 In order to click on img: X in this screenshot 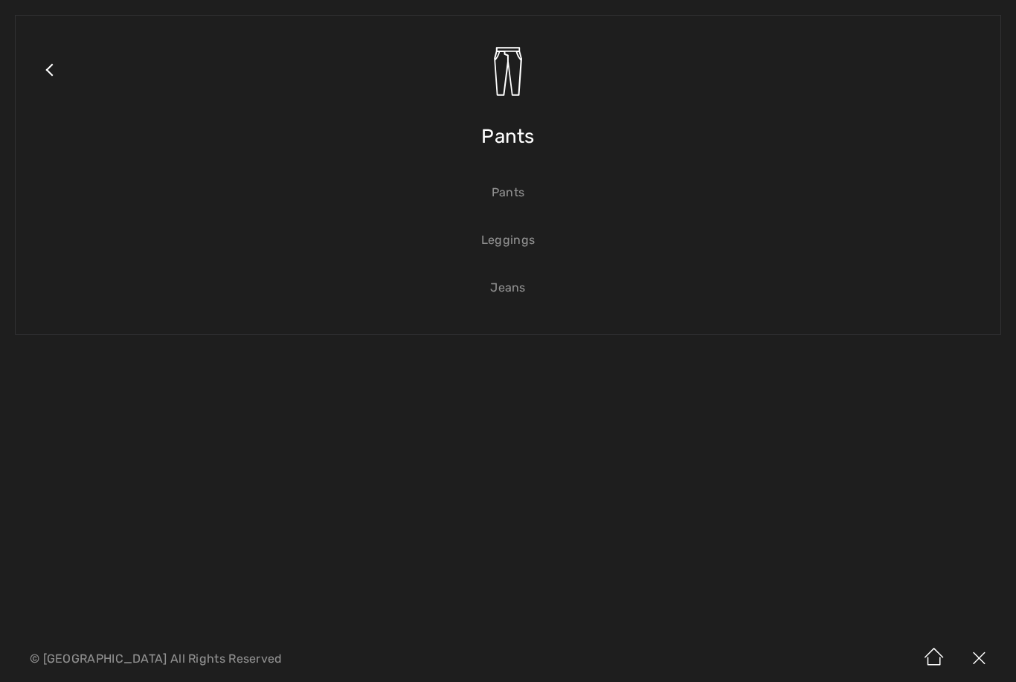, I will do `click(979, 659)`.